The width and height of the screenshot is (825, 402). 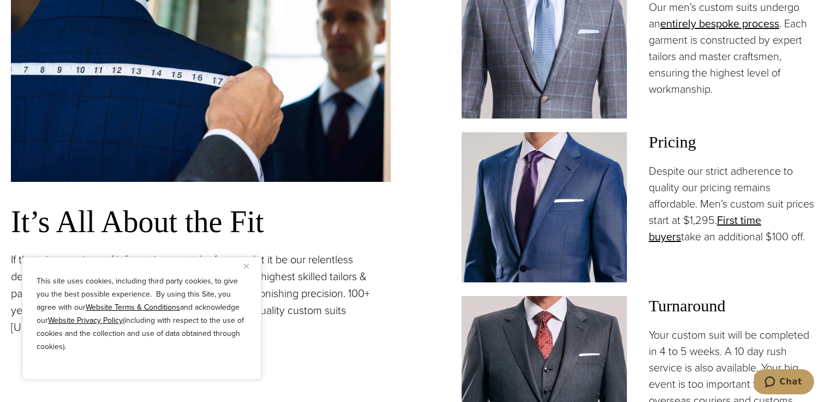 I want to click on a: First time buyers, so click(x=705, y=228).